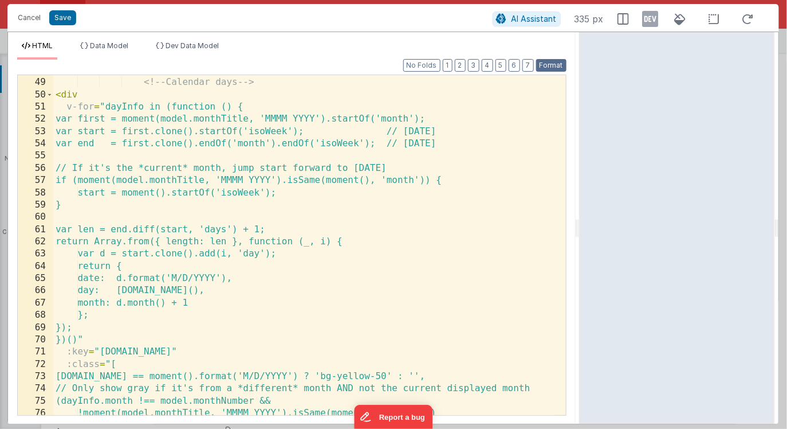 The image size is (787, 429). I want to click on button: 4, so click(488, 65).